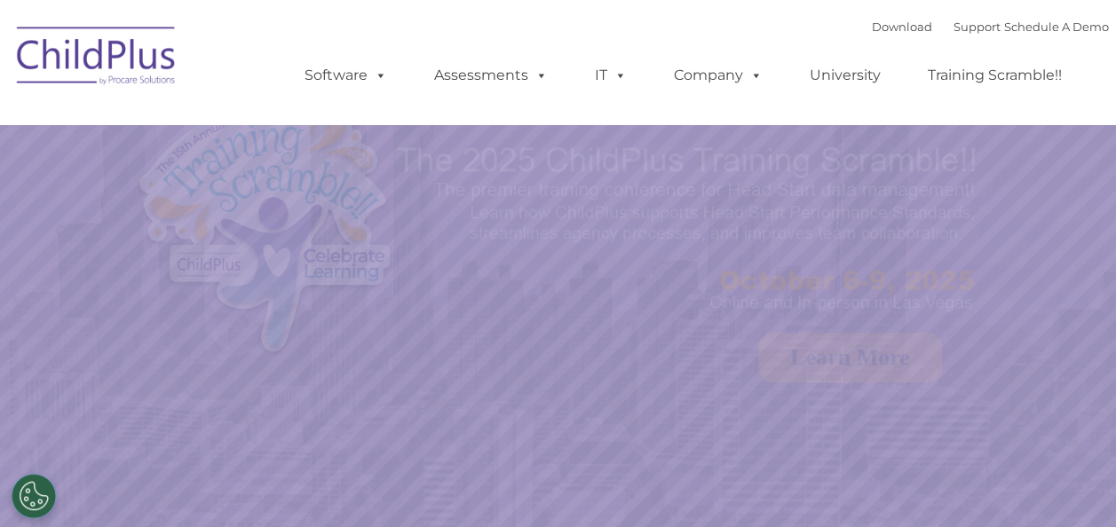 The image size is (1116, 527). What do you see at coordinates (994, 75) in the screenshot?
I see `a: Training Scramble!!` at bounding box center [994, 75].